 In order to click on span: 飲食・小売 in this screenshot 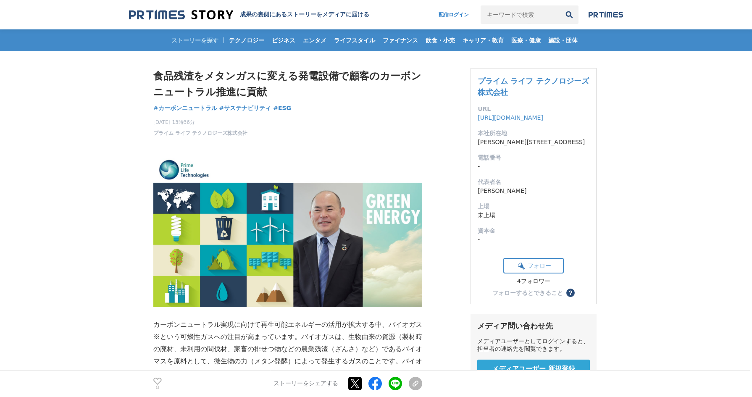, I will do `click(440, 40)`.